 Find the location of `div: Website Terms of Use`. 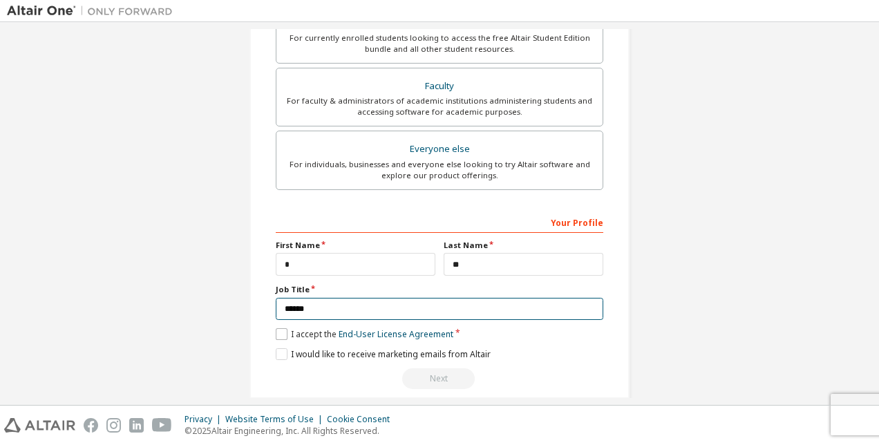

div: Website Terms of Use is located at coordinates (276, 419).